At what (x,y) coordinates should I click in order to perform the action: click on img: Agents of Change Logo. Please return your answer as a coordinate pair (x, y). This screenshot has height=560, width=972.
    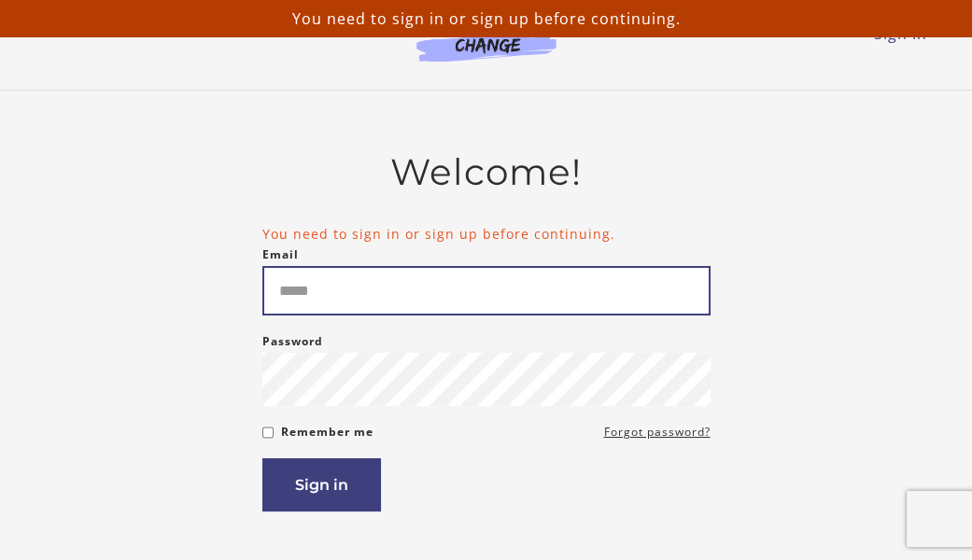
    Looking at the image, I should click on (486, 40).